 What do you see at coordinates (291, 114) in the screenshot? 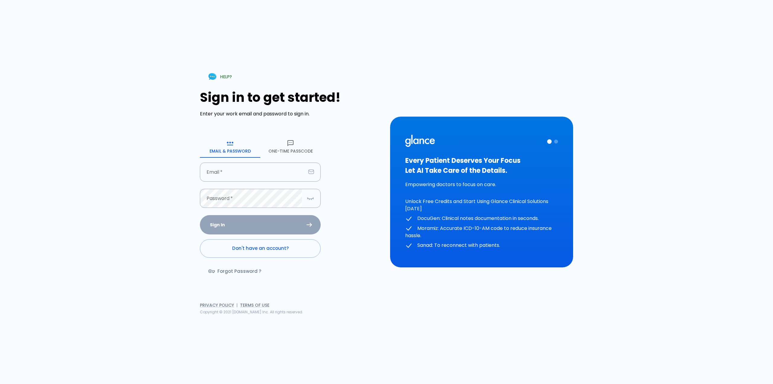
I see `p: Enter your work email and password to sign in.` at bounding box center [291, 114].